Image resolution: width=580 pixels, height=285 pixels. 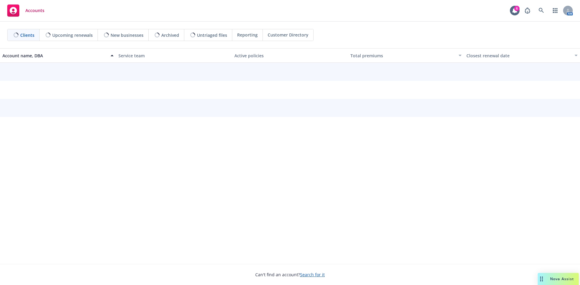 I want to click on div: 6, so click(x=517, y=8).